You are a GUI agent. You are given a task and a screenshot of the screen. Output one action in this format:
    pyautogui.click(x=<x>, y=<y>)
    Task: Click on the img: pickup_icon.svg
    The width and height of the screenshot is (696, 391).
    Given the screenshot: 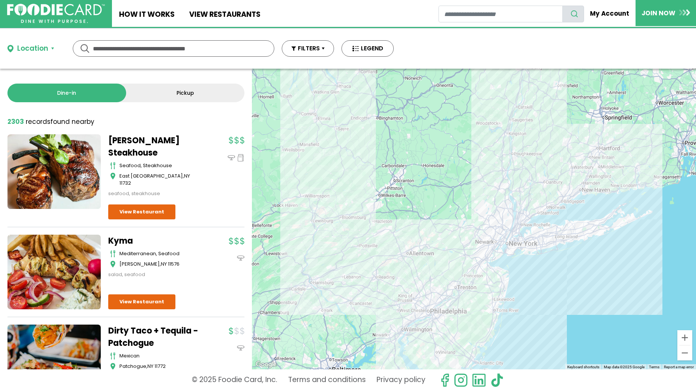 What is the action you would take?
    pyautogui.click(x=241, y=158)
    